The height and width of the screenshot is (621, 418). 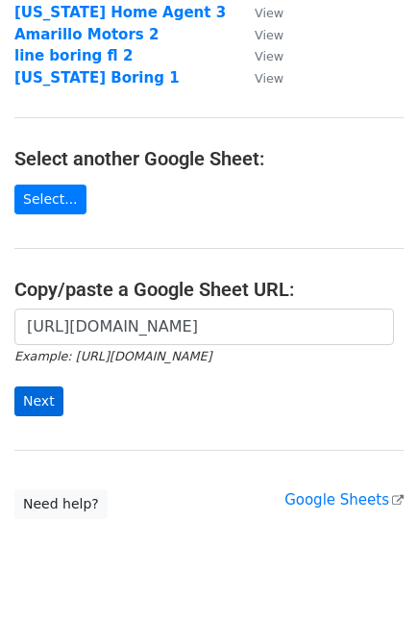 I want to click on strong: Amarillo Motors 2, so click(x=87, y=35).